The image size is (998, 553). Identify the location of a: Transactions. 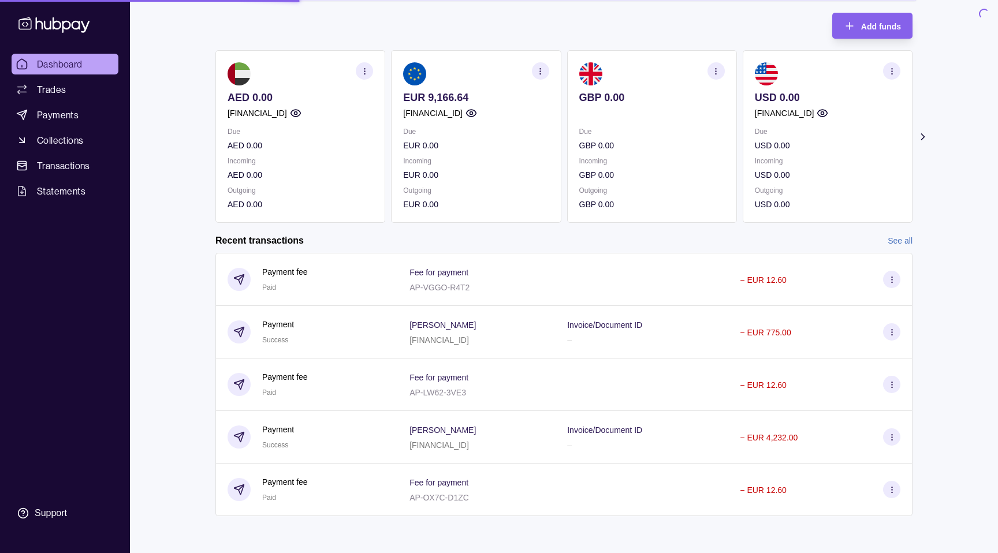
(65, 166).